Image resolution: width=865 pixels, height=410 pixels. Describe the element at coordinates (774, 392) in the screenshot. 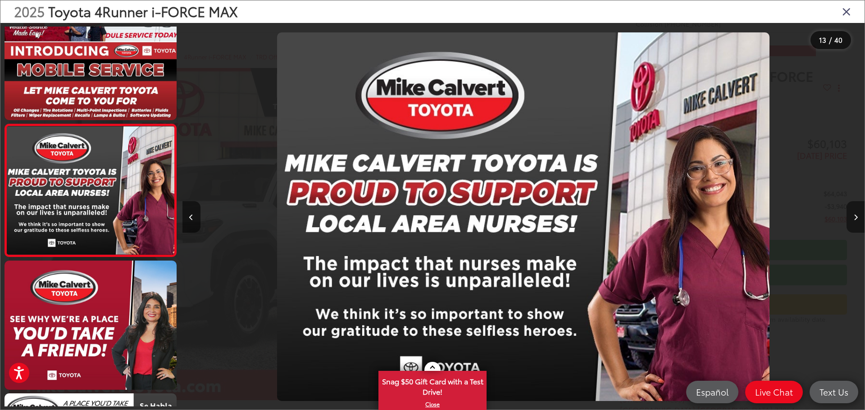

I see `span: Live Chat` at that location.